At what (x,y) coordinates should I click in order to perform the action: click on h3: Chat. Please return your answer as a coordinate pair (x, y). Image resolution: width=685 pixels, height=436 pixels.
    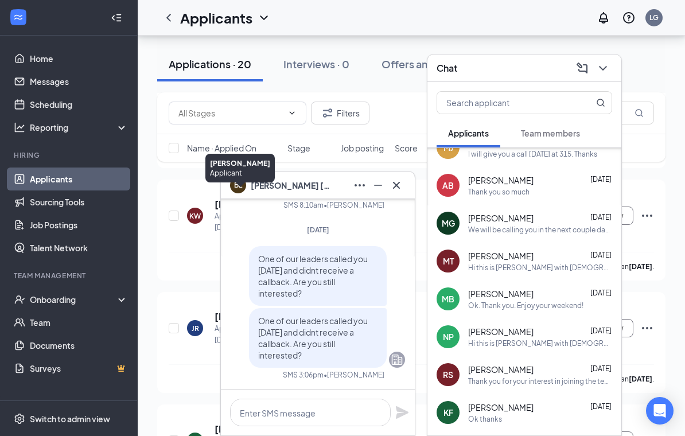
    Looking at the image, I should click on (447, 68).